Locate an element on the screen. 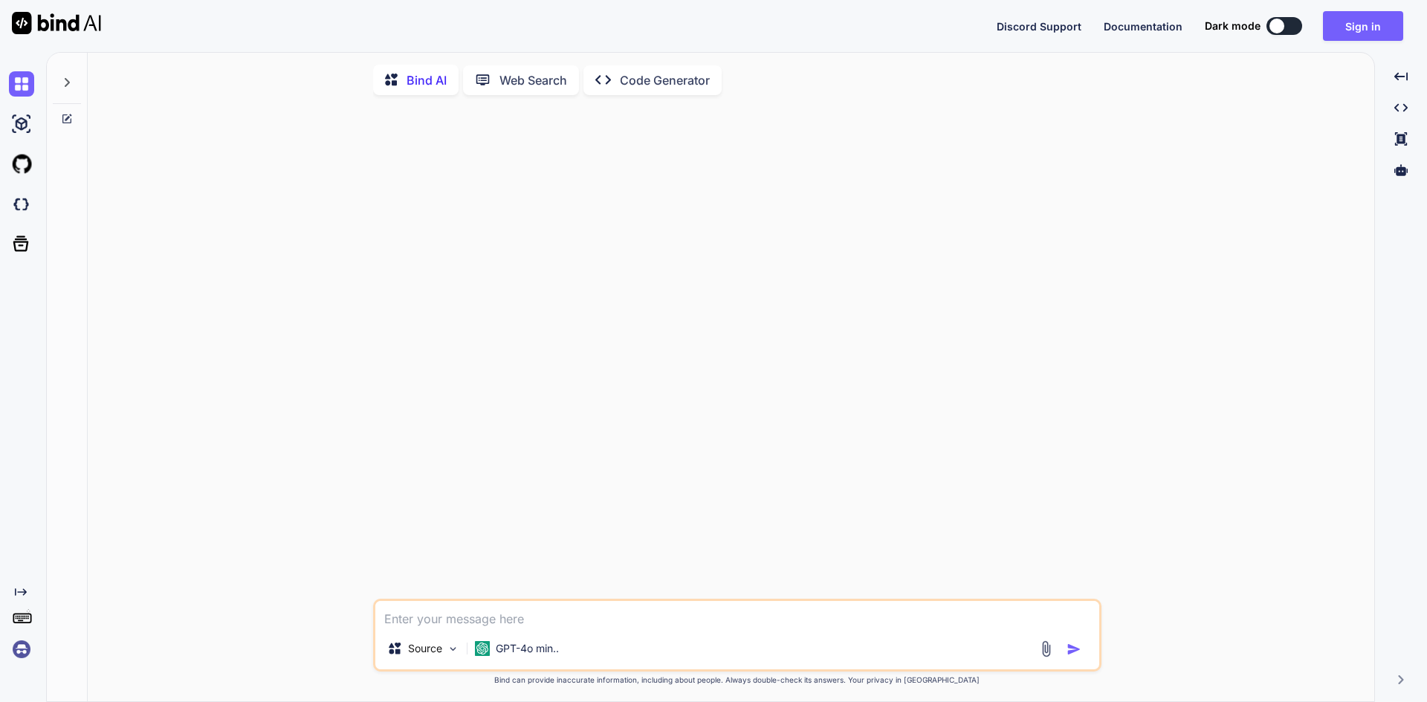  p: Bind can provide inaccurate information, including about people. Always double-check its answers.... is located at coordinates (737, 680).